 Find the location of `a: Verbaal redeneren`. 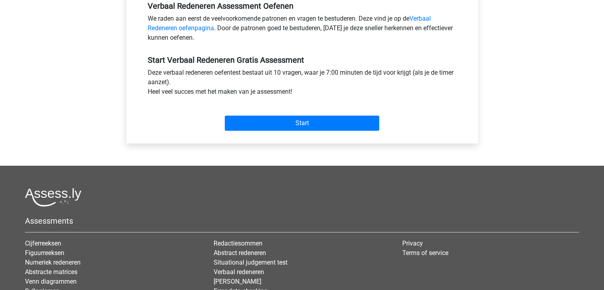

a: Verbaal redeneren is located at coordinates (239, 272).